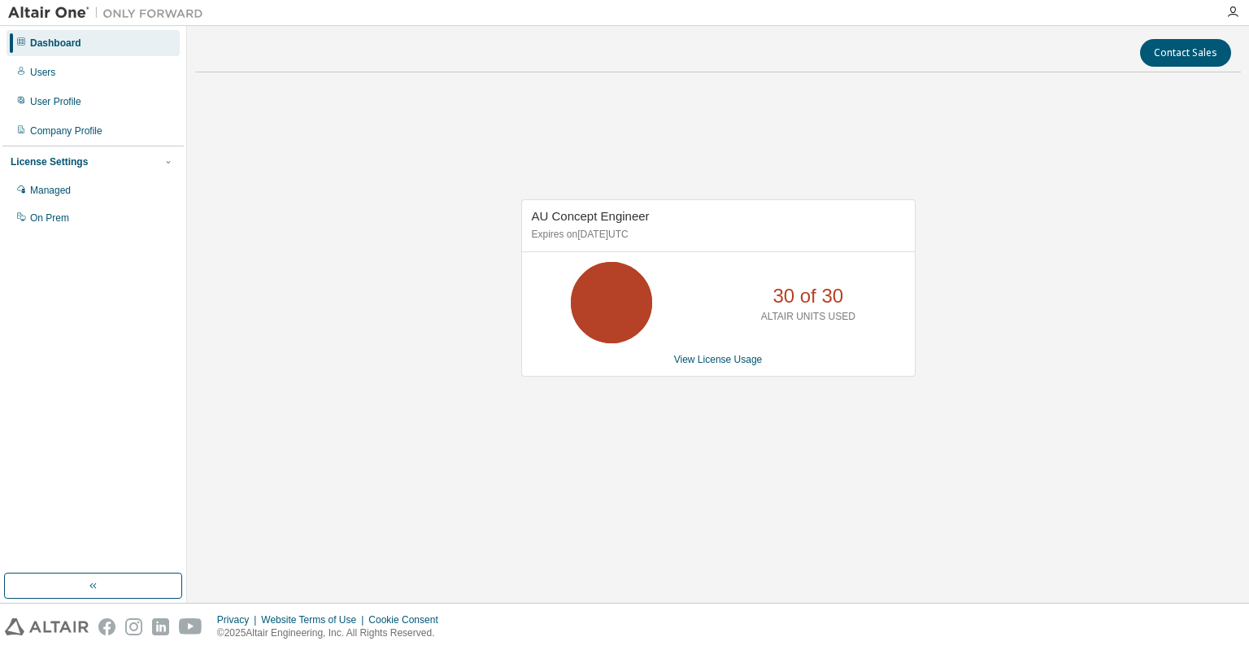 The height and width of the screenshot is (650, 1249). I want to click on div: License Settings, so click(49, 162).